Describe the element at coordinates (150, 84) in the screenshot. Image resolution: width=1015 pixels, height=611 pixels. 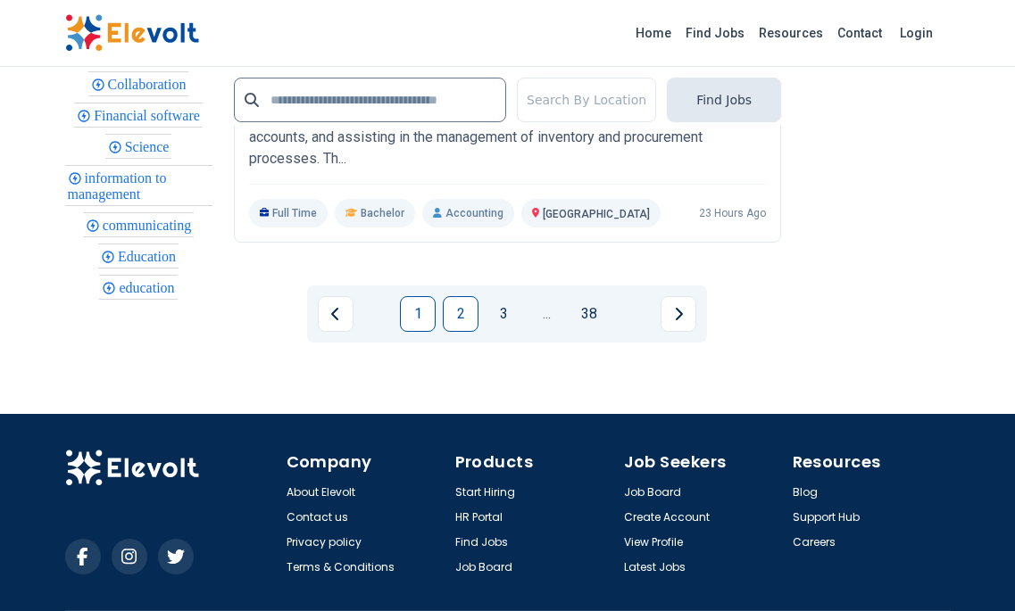
I see `span: Collaboration` at that location.